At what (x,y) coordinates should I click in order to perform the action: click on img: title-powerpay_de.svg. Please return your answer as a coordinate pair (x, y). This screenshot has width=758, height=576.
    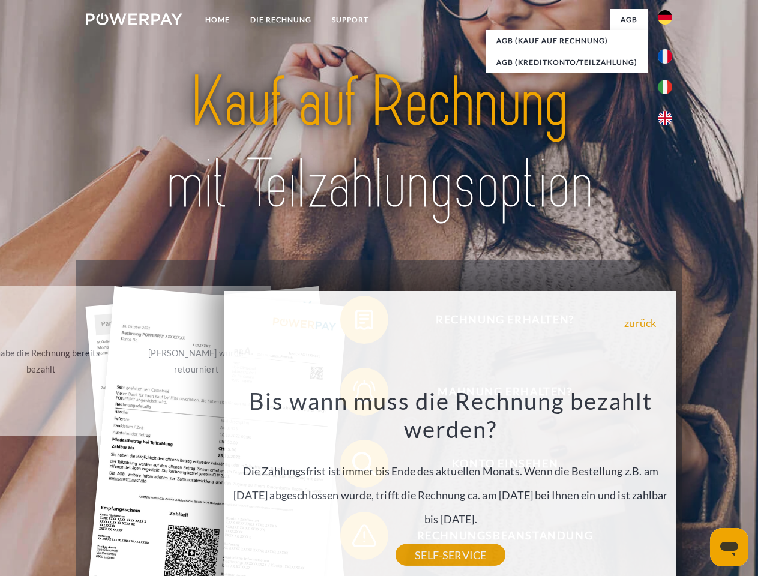
    Looking at the image, I should click on (379, 143).